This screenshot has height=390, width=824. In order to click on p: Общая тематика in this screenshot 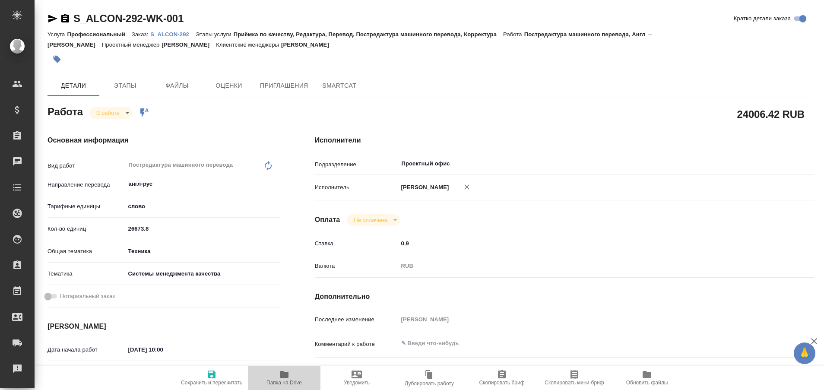, I will do `click(86, 251)`.